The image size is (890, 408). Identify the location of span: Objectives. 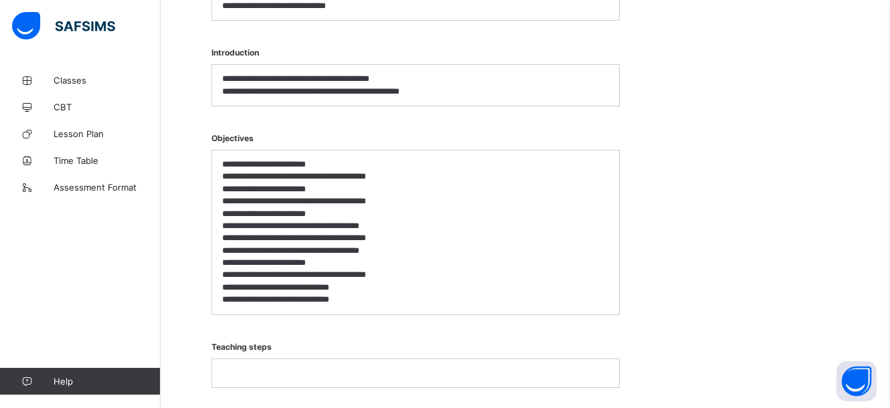
(416, 138).